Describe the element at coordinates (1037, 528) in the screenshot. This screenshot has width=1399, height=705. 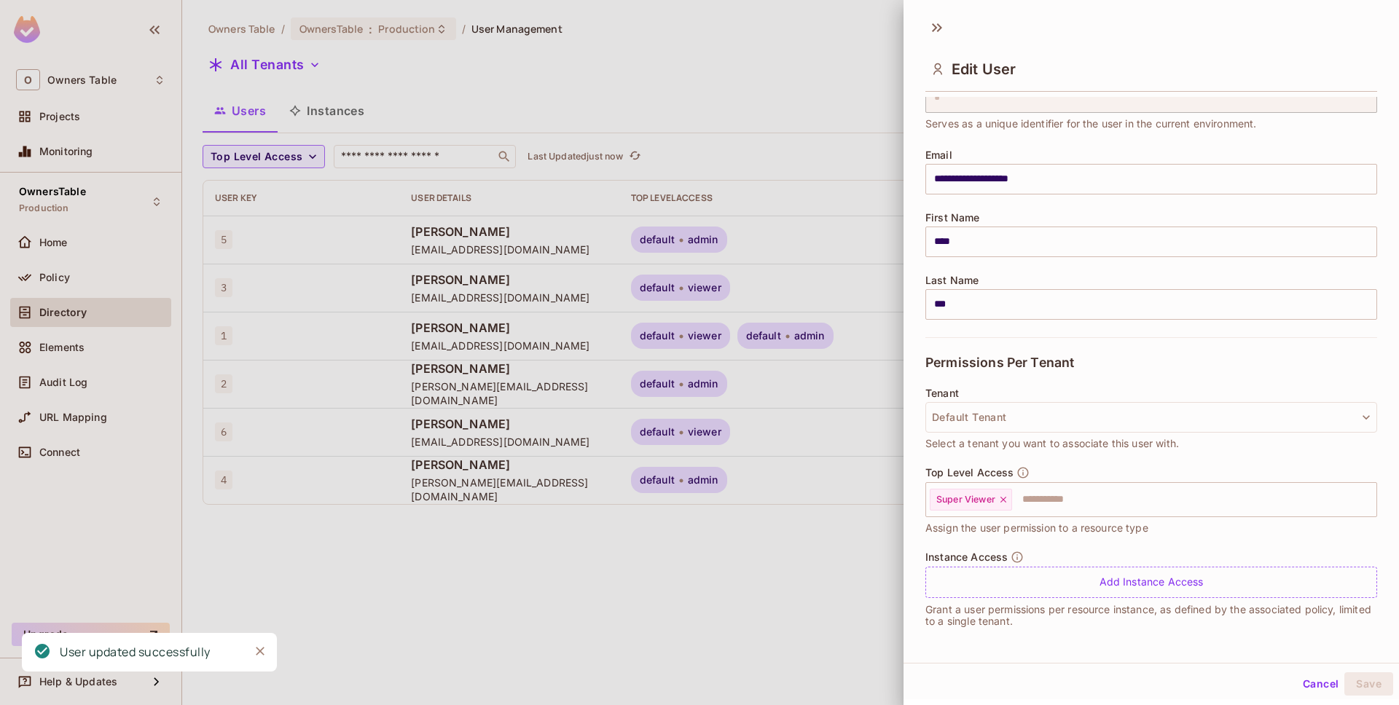
I see `span: Assign the user permission to a resource type` at that location.